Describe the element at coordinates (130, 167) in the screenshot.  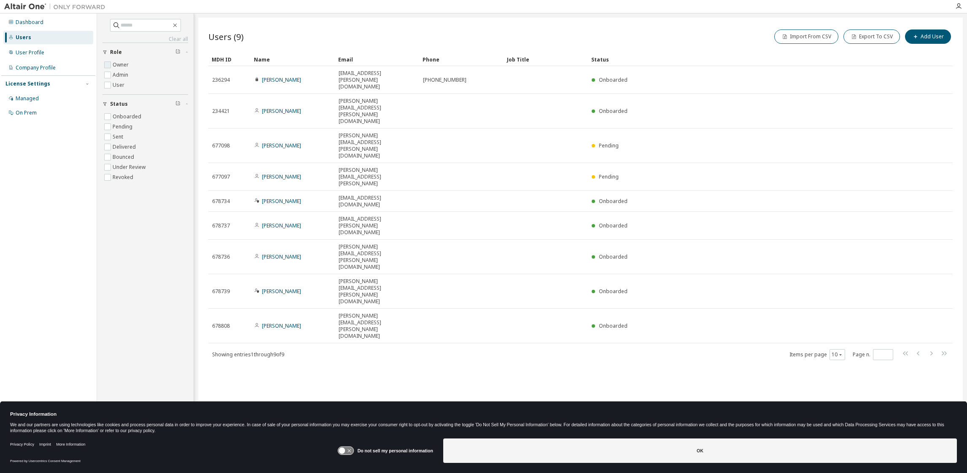
I see `label: Under Review` at that location.